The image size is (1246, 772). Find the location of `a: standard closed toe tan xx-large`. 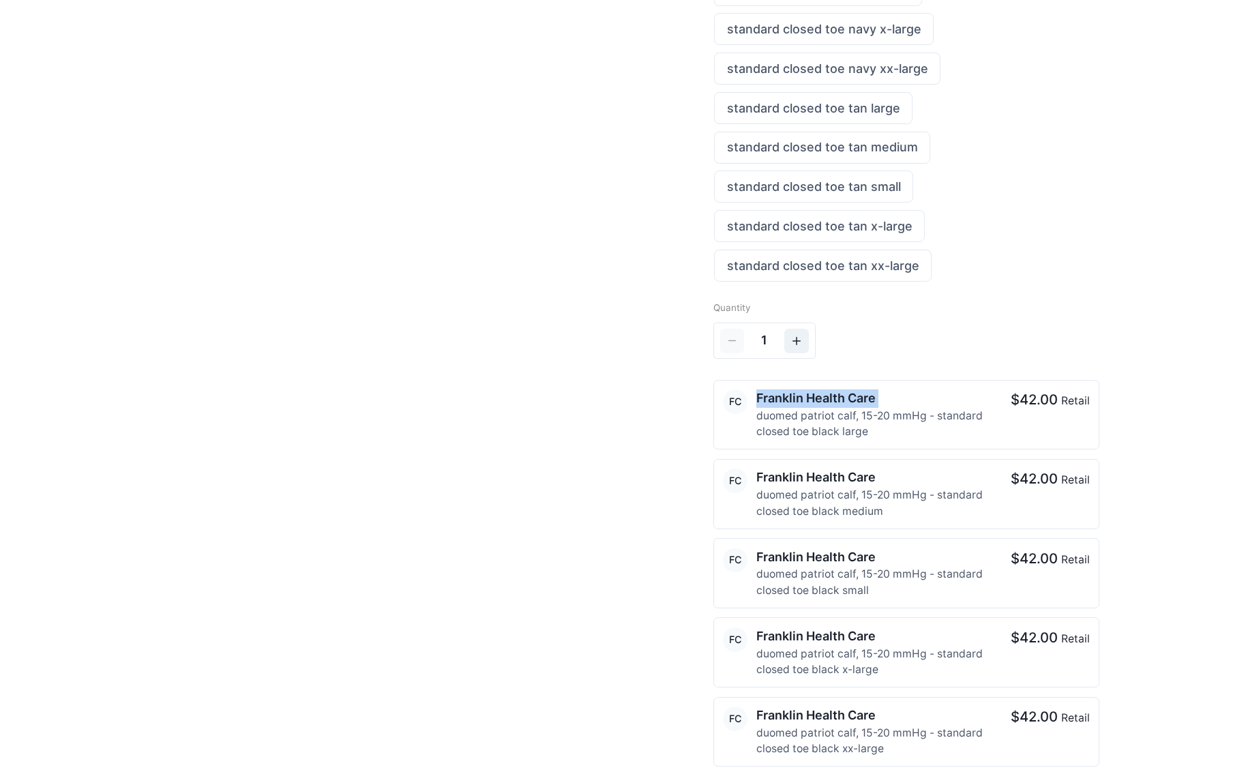

a: standard closed toe tan xx-large is located at coordinates (823, 265).